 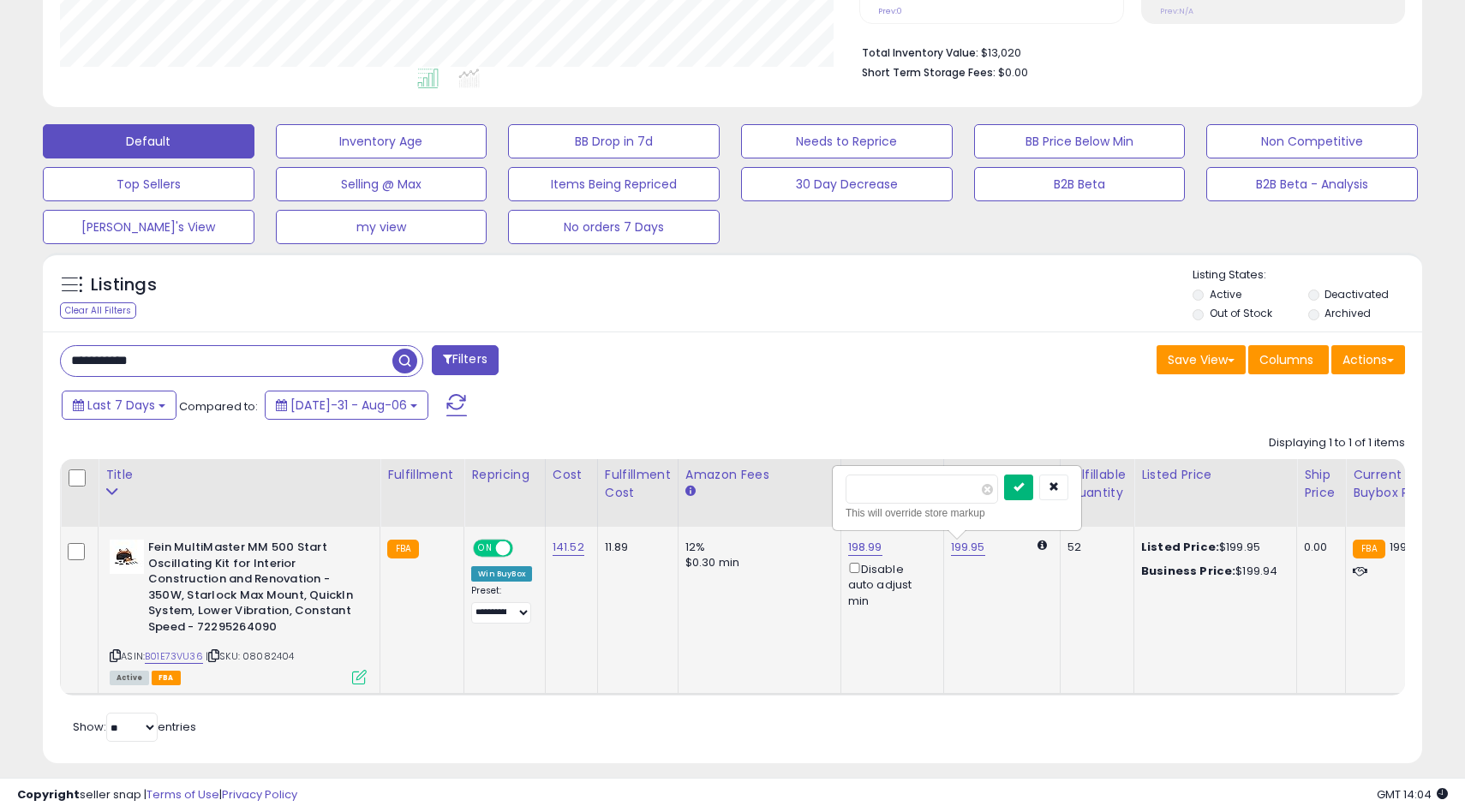 I want to click on small: Amazon Fees., so click(x=690, y=492).